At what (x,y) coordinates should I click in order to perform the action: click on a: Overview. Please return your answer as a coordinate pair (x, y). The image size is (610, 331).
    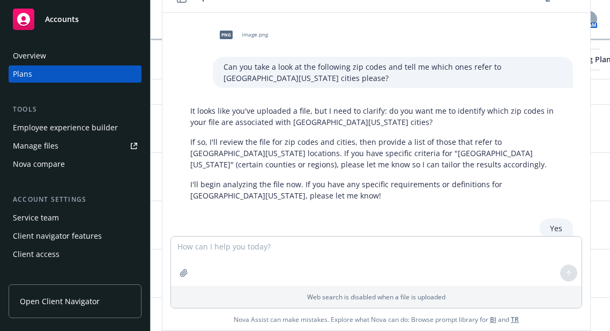
    Looking at the image, I should click on (75, 56).